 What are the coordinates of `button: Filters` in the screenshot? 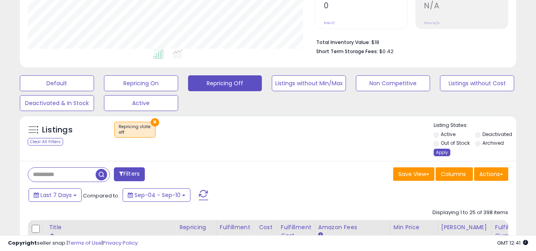 It's located at (129, 174).